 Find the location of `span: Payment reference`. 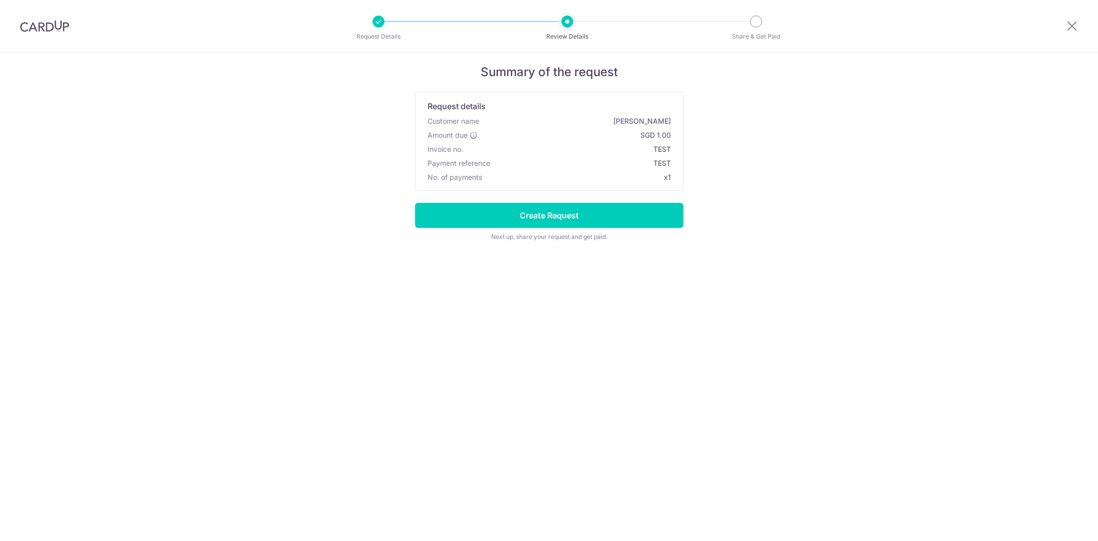

span: Payment reference is located at coordinates (459, 163).